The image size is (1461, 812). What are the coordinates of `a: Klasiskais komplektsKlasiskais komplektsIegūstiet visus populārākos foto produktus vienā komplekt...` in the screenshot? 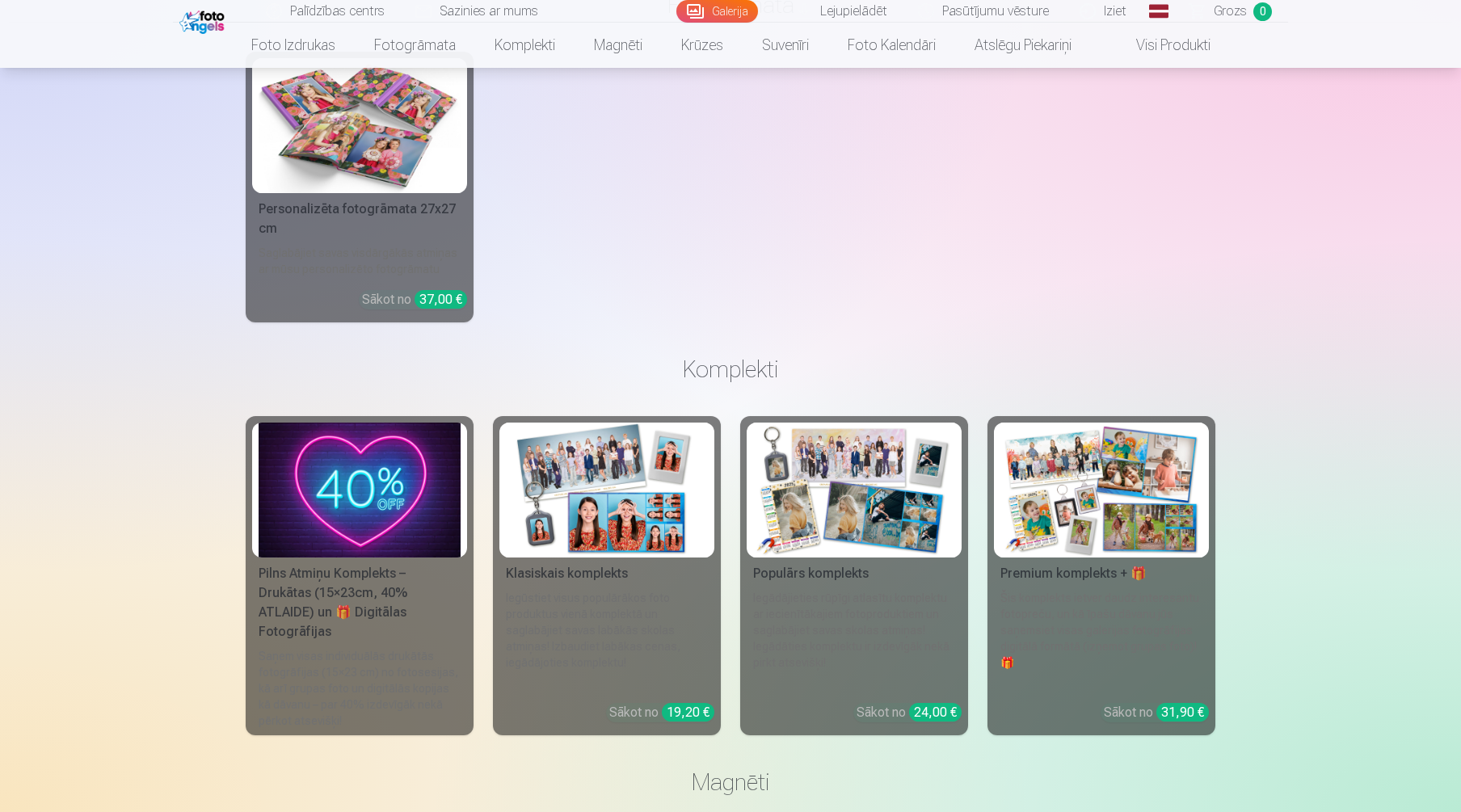 It's located at (607, 575).